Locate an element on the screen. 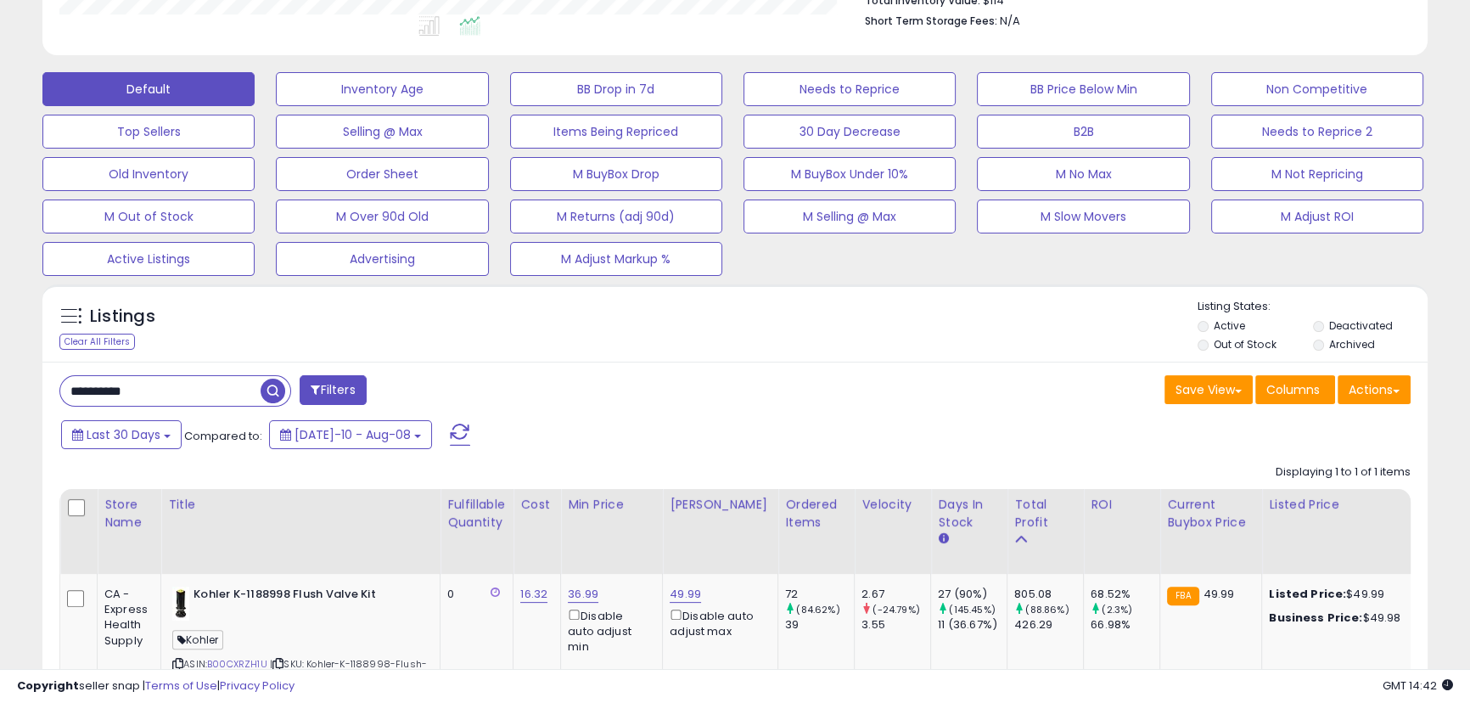 Image resolution: width=1470 pixels, height=703 pixels. label: Active is located at coordinates (1229, 325).